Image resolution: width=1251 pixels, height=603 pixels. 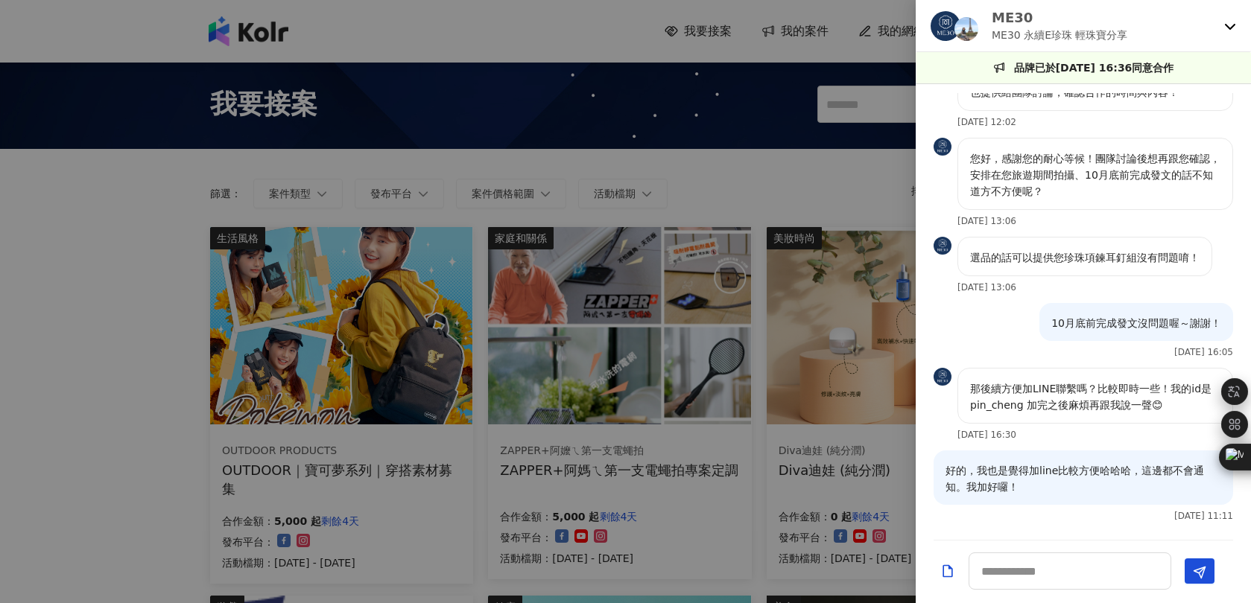 I want to click on button: Send, so click(x=1199, y=571).